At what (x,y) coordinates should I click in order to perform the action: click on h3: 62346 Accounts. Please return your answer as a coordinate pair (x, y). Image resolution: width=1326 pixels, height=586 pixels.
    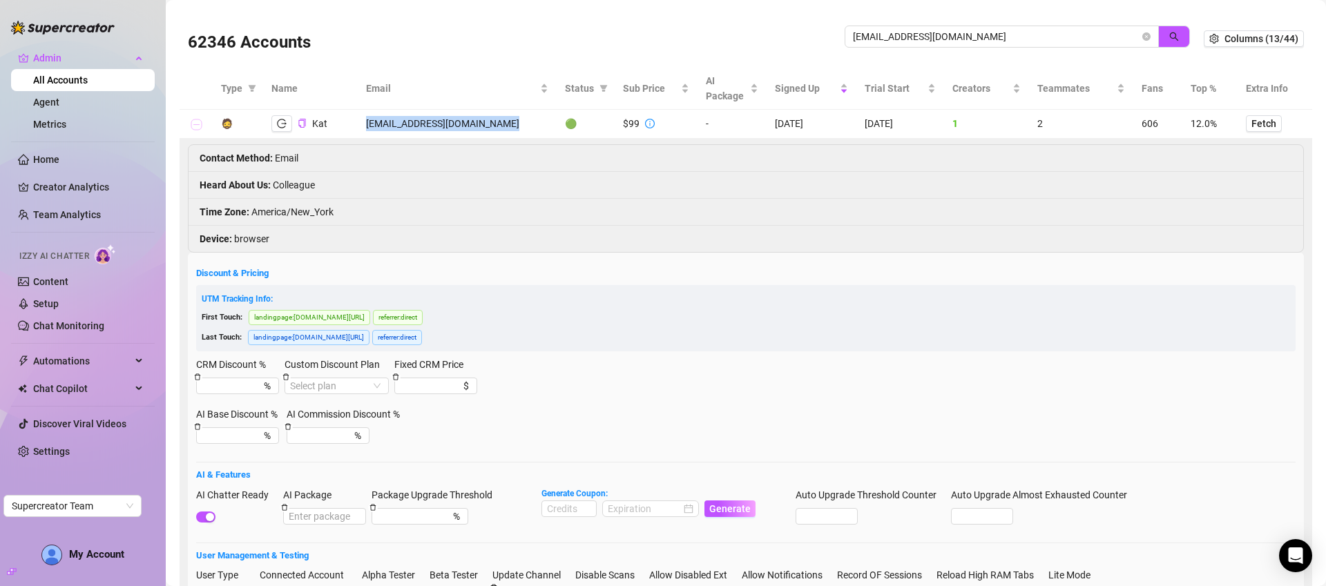
    Looking at the image, I should click on (249, 43).